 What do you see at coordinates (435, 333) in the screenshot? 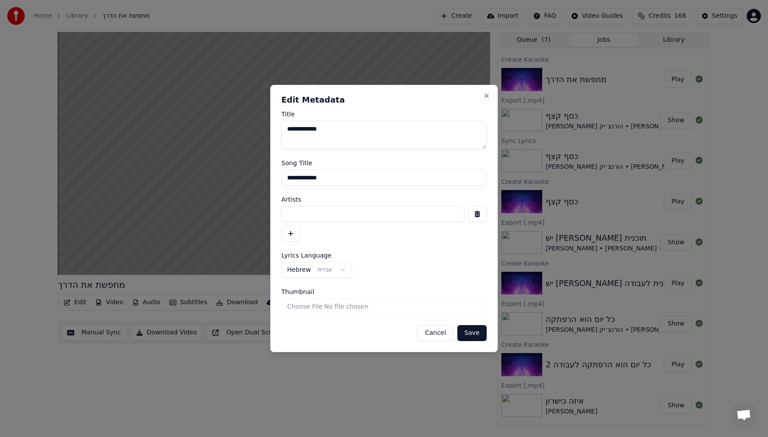
I see `button: Cancel` at bounding box center [435, 333].